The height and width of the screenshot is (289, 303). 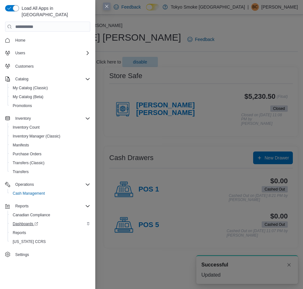 I want to click on a: Canadian Compliance, so click(x=31, y=215).